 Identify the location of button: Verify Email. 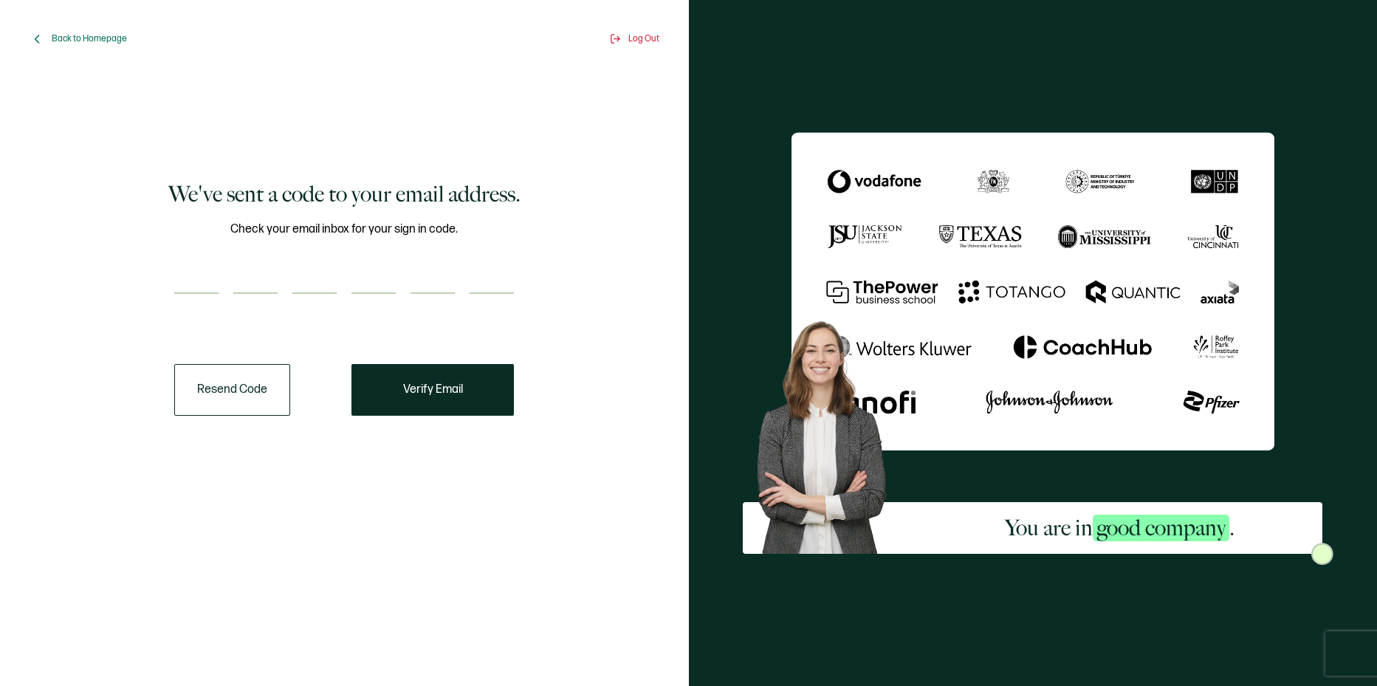
(433, 390).